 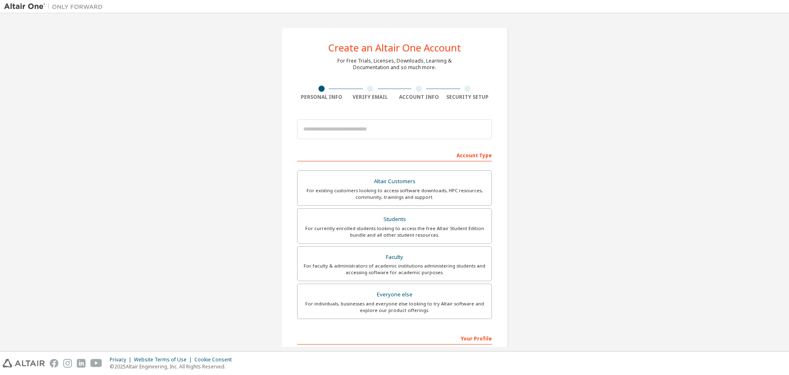 What do you see at coordinates (395, 64) in the screenshot?
I see `div: For Free Trials, Licenses, Downloads, Learning & Documentation and so much more.` at bounding box center [395, 64].